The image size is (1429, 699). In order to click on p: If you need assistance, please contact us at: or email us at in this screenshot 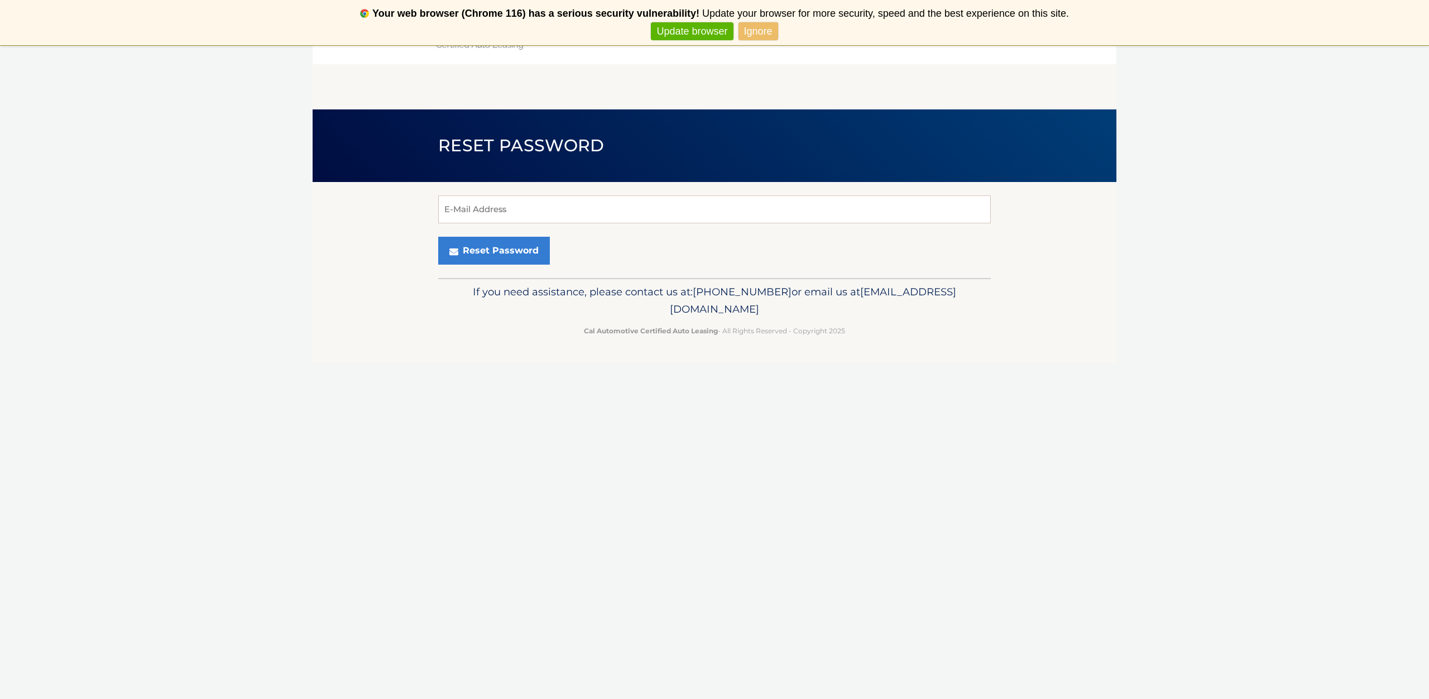, I will do `click(715, 301)`.